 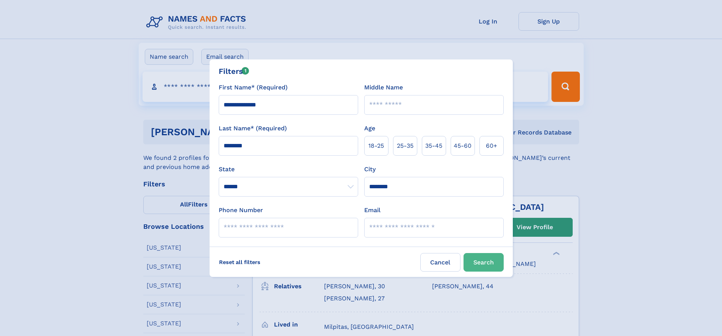 What do you see at coordinates (289, 170) in the screenshot?
I see `label: State` at bounding box center [289, 170].